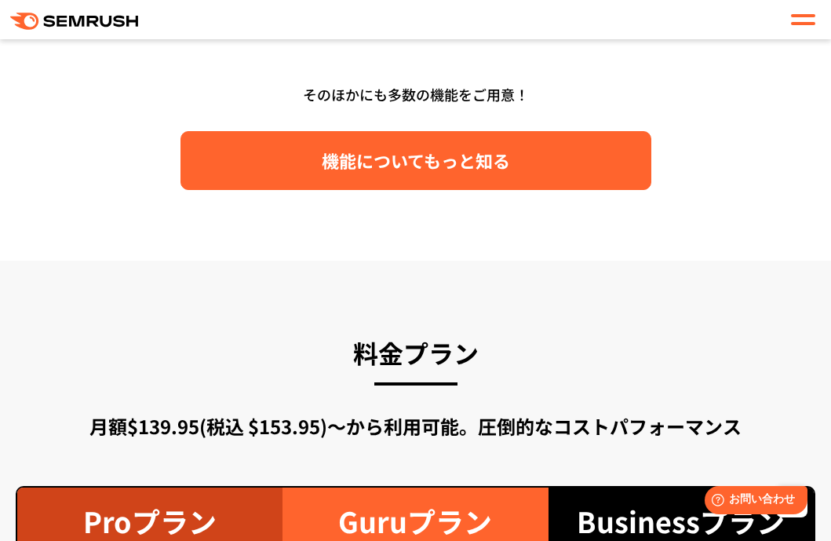  I want to click on span: お問い合わせ, so click(71, 20).